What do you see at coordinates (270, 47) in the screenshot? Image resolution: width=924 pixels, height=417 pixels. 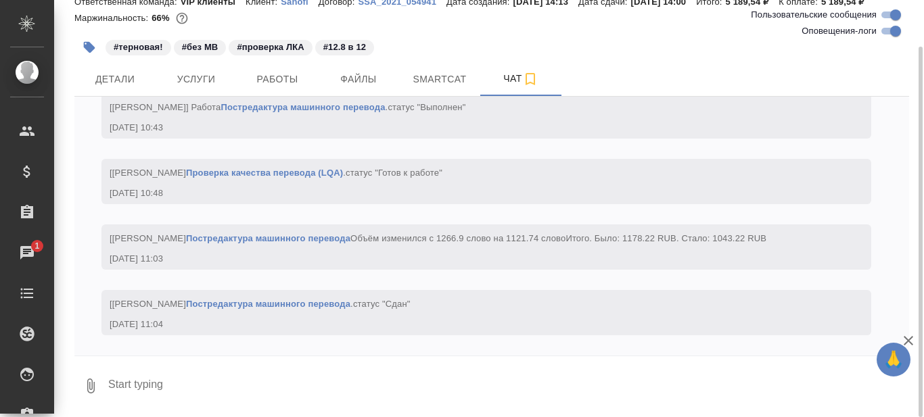 I see `p: #проверка ЛКА` at bounding box center [270, 47].